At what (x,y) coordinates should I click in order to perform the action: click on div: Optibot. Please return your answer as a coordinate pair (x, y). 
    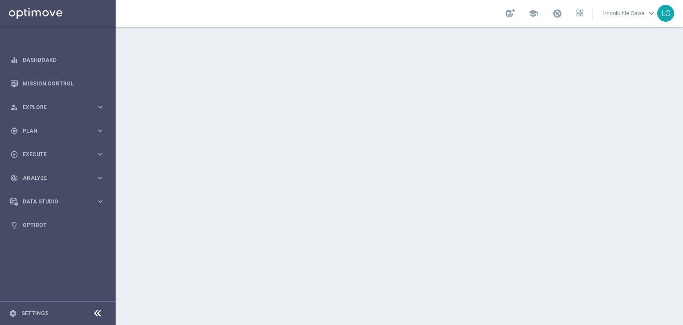
    Looking at the image, I should click on (57, 225).